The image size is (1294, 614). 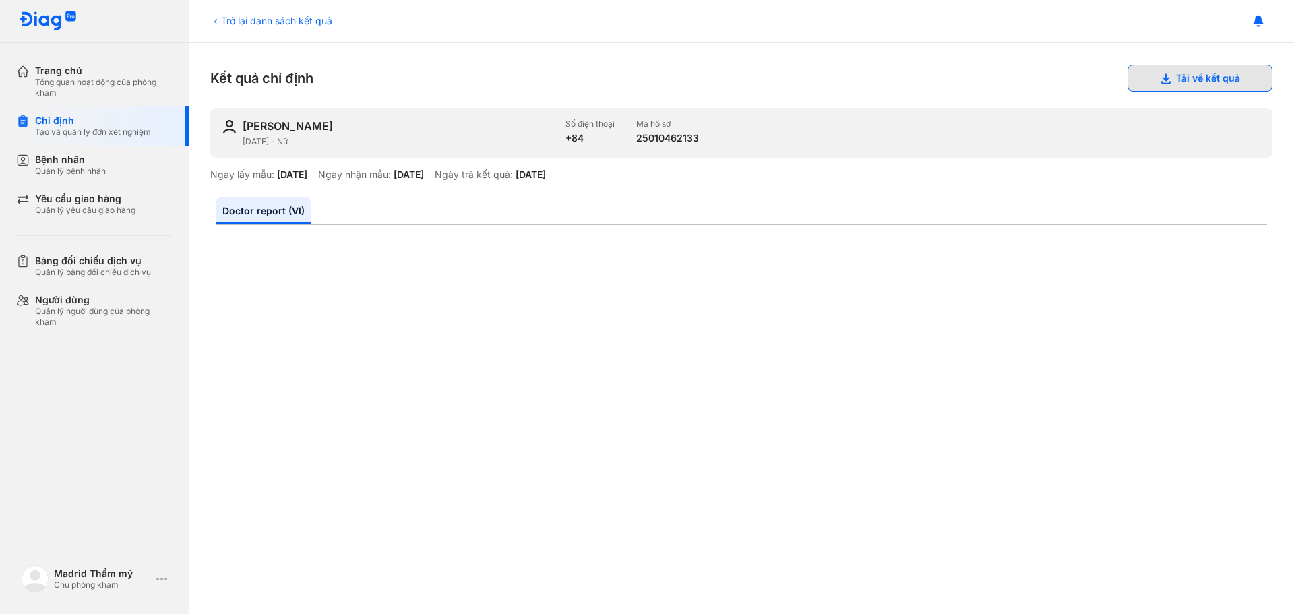 What do you see at coordinates (70, 171) in the screenshot?
I see `div: Quản lý bệnh nhân` at bounding box center [70, 171].